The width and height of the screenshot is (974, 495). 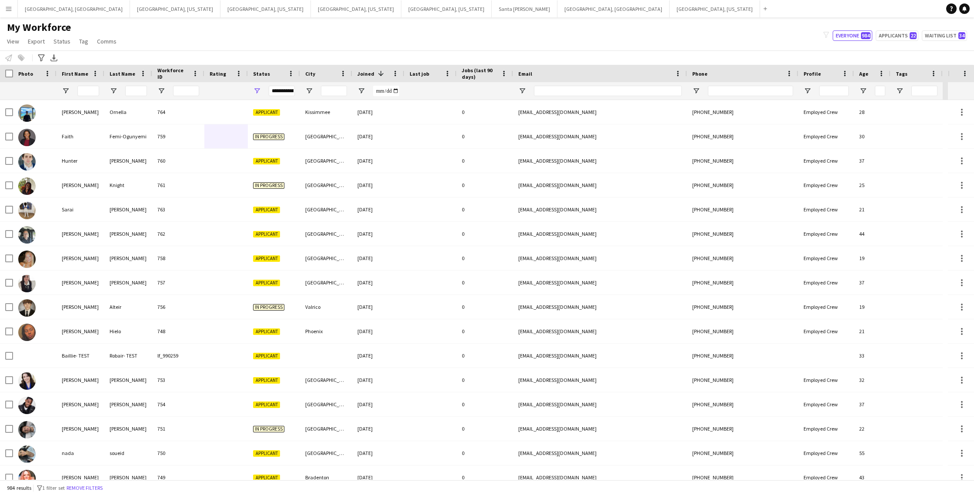 I want to click on div: 55, so click(x=872, y=453).